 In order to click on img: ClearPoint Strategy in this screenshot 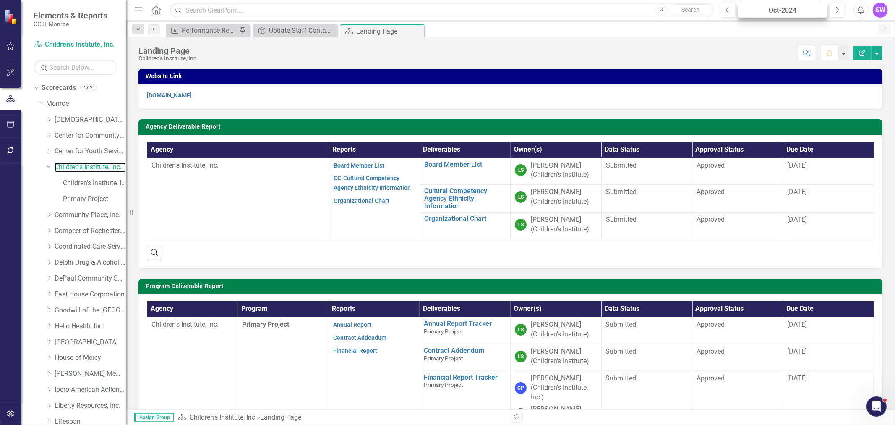, I will do `click(11, 17)`.